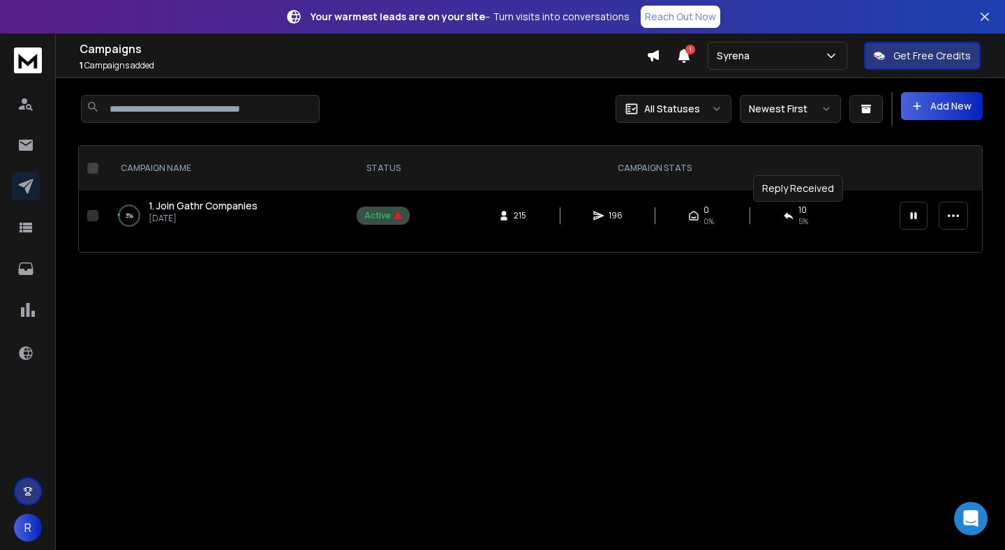 The image size is (1005, 550). I want to click on p: Get Free Credits, so click(932, 56).